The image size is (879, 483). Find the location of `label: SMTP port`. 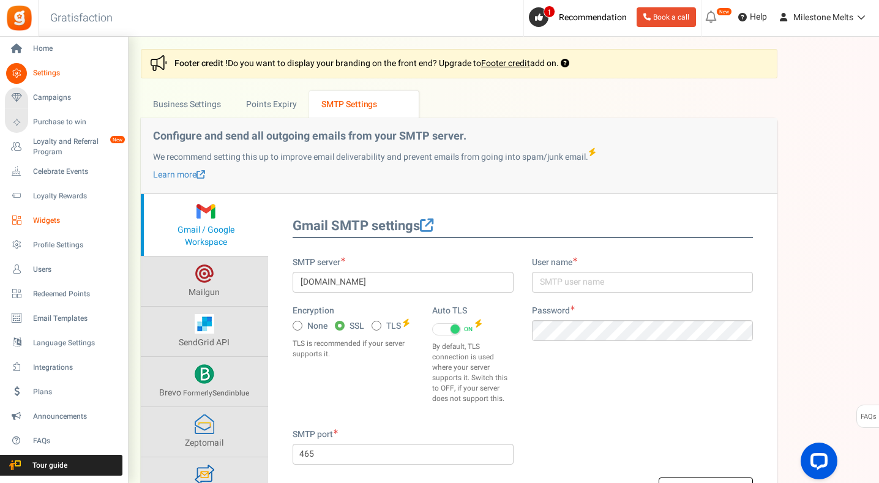

label: SMTP port is located at coordinates (315, 435).